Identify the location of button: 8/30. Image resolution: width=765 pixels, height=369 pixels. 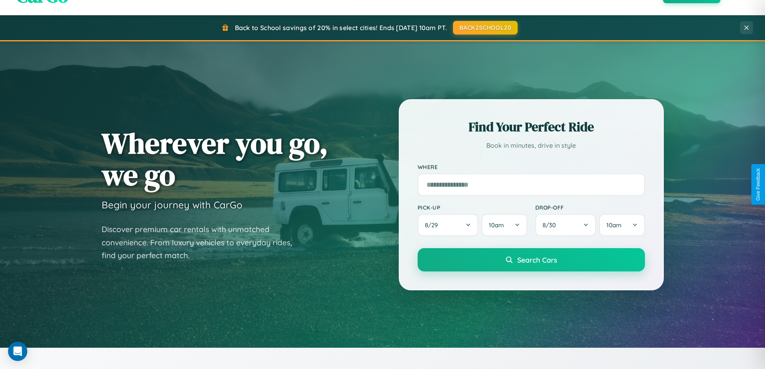
(566, 225).